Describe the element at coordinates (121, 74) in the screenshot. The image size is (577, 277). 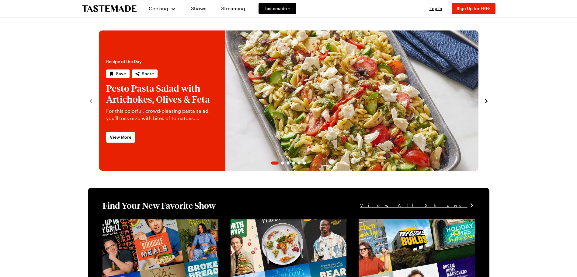
I see `span: Save` at that location.